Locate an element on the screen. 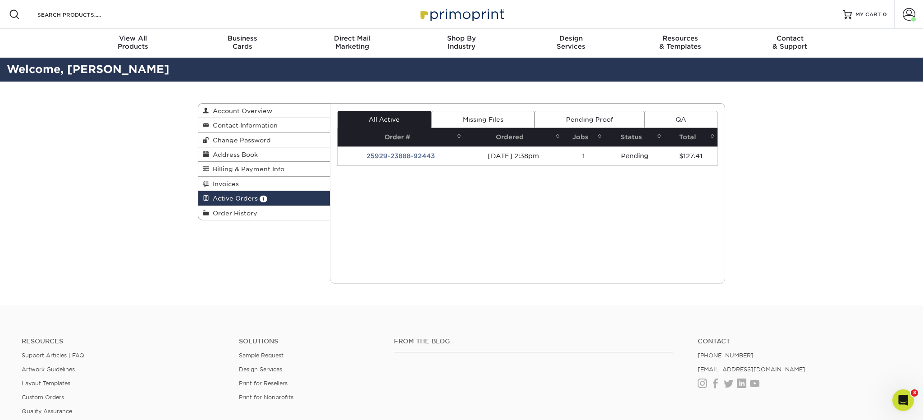  th: Total is located at coordinates (691, 137).